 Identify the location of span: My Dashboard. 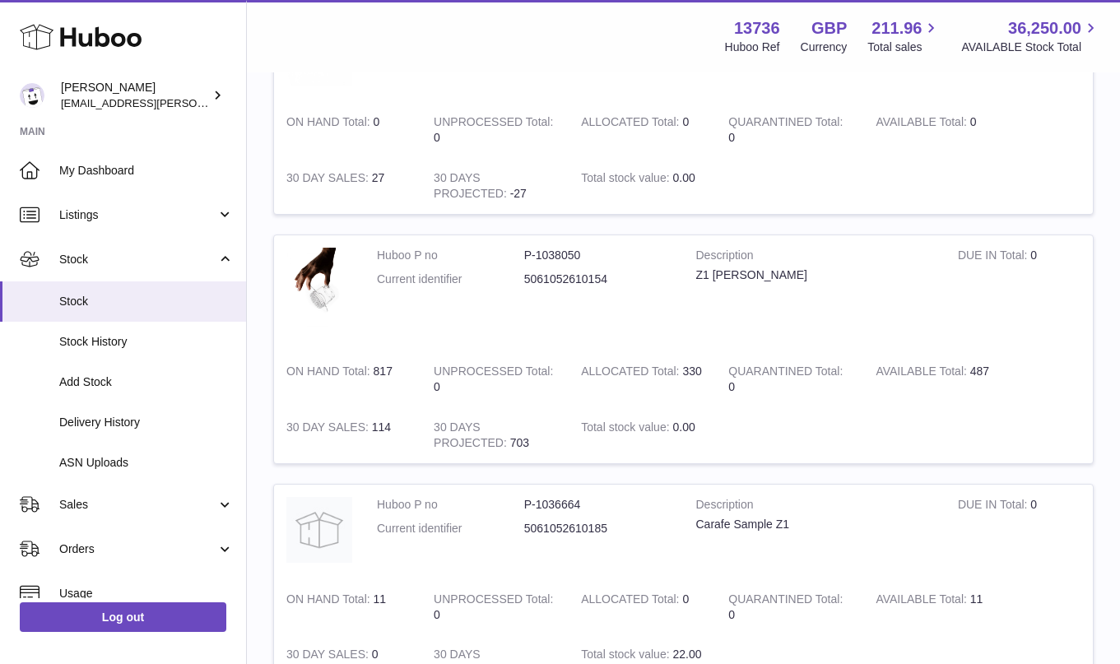
(146, 170).